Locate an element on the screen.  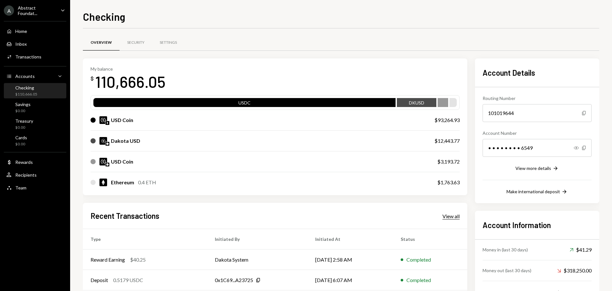
th: Type is located at coordinates (145, 239).